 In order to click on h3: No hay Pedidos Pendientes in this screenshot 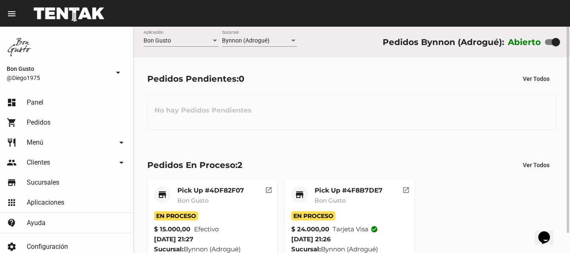, I will do `click(203, 111)`.